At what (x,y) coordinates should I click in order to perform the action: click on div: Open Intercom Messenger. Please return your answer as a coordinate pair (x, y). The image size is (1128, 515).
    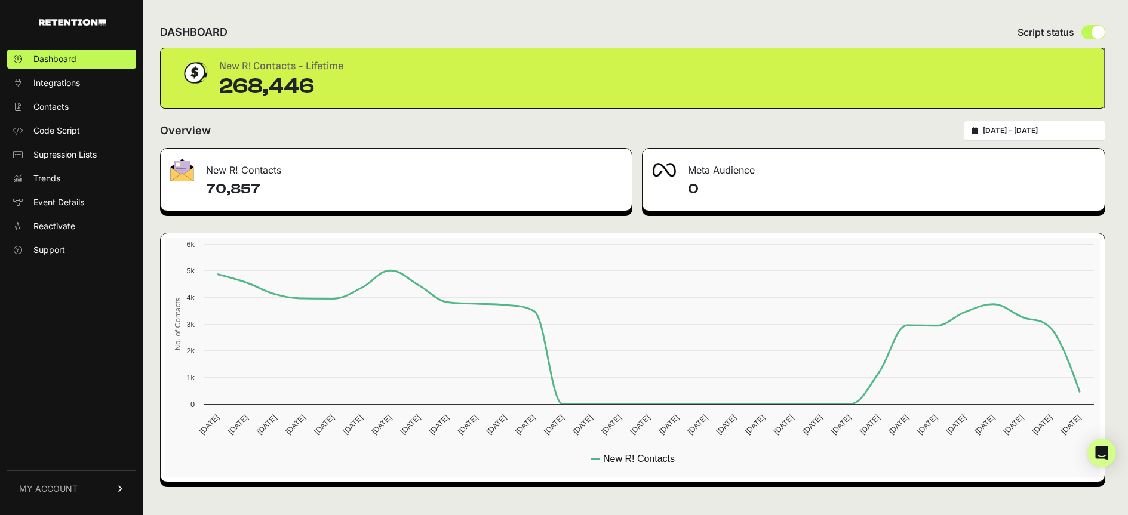
    Looking at the image, I should click on (1102, 453).